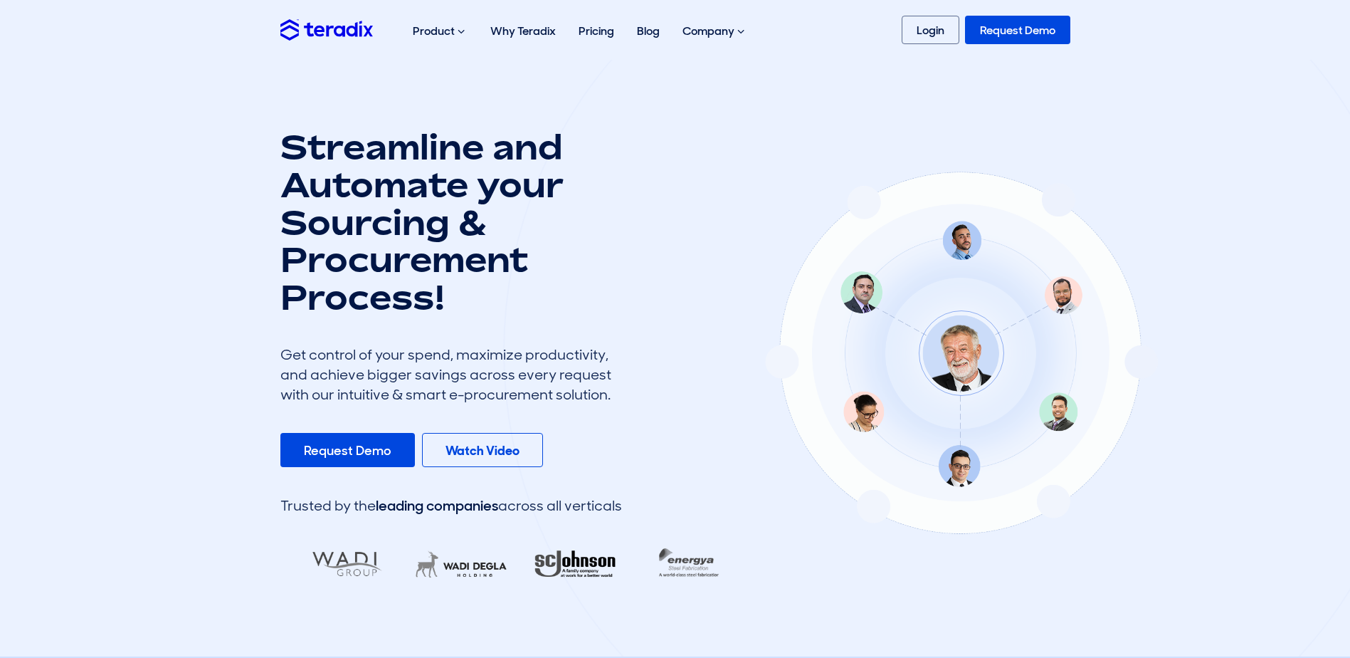  I want to click on img: Teradix logo, so click(327, 29).